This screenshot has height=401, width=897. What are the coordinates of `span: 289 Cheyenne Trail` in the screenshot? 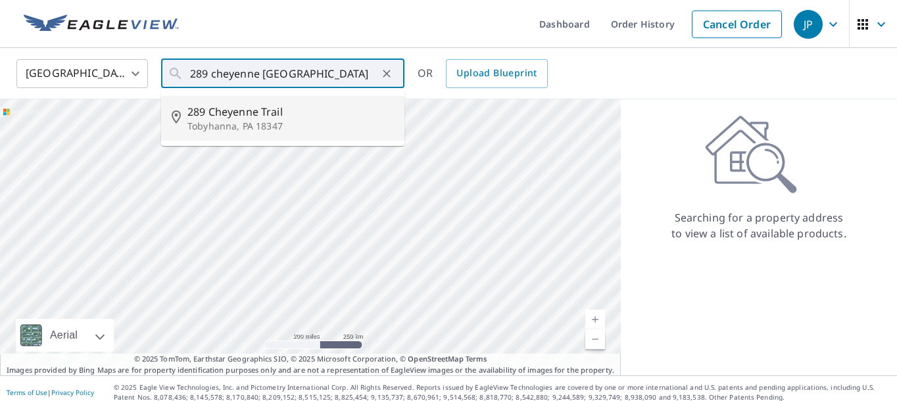 It's located at (291, 112).